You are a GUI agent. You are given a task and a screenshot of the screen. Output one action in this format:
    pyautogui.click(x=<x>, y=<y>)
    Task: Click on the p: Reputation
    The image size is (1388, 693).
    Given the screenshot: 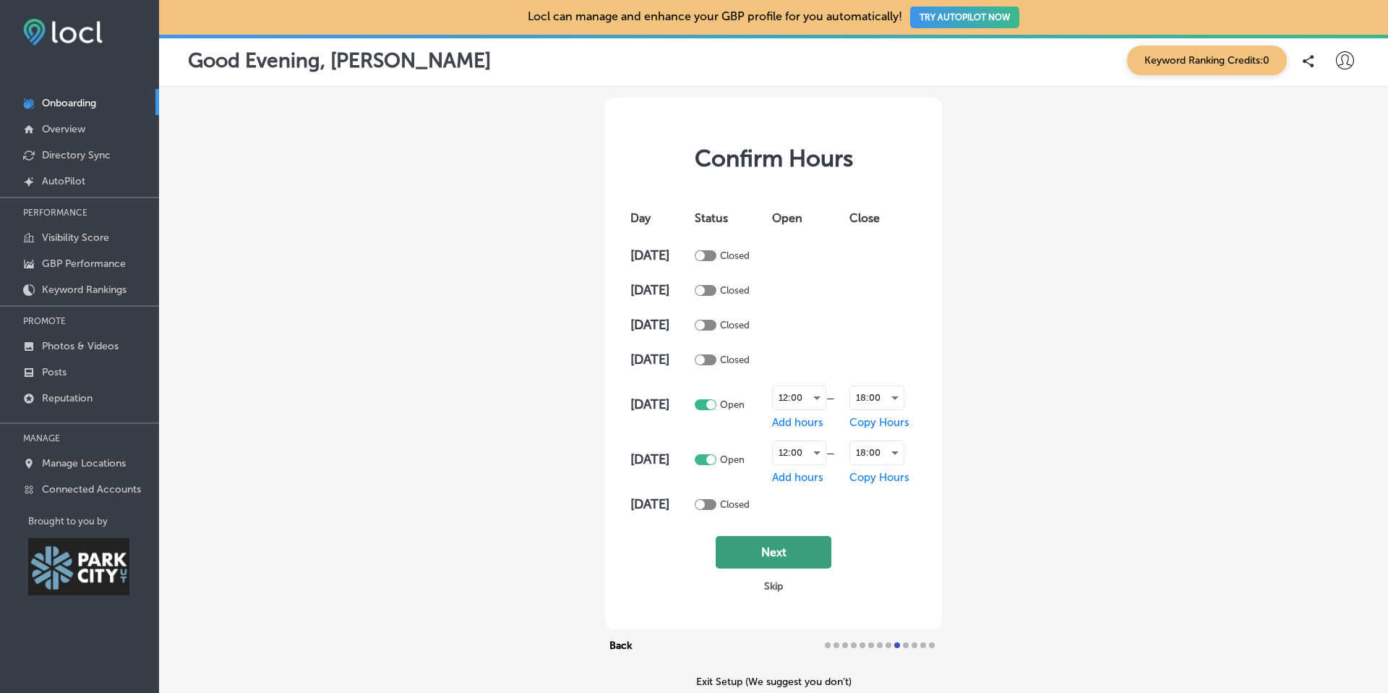 What is the action you would take?
    pyautogui.click(x=67, y=398)
    